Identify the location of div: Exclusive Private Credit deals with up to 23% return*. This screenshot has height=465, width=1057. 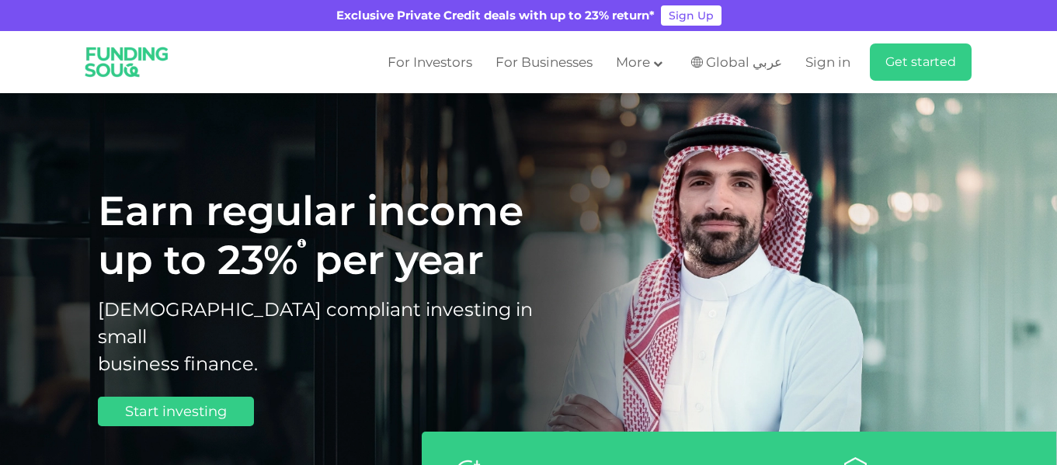
(496, 16).